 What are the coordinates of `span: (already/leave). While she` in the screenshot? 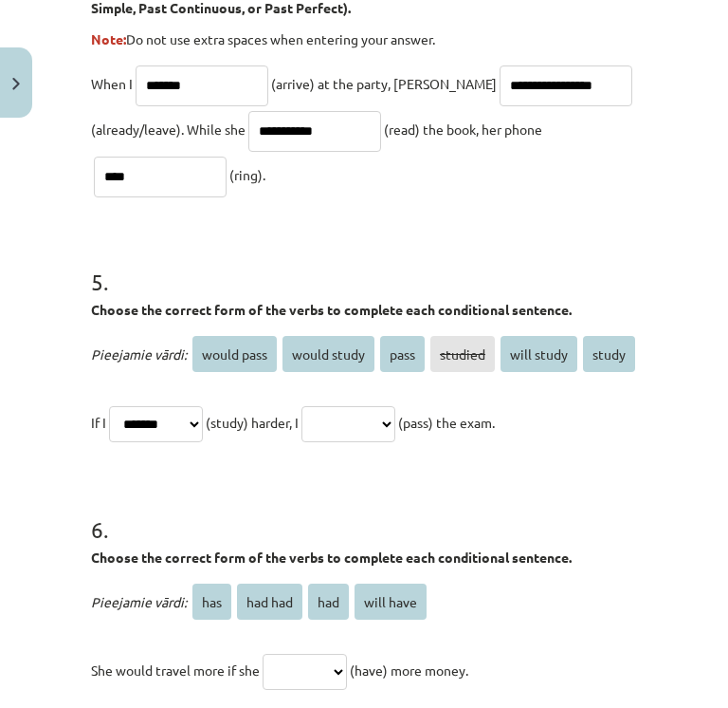 It's located at (168, 129).